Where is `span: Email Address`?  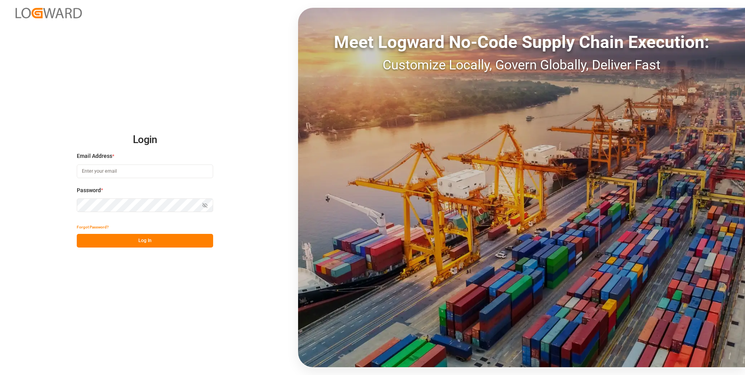
span: Email Address is located at coordinates (94, 156).